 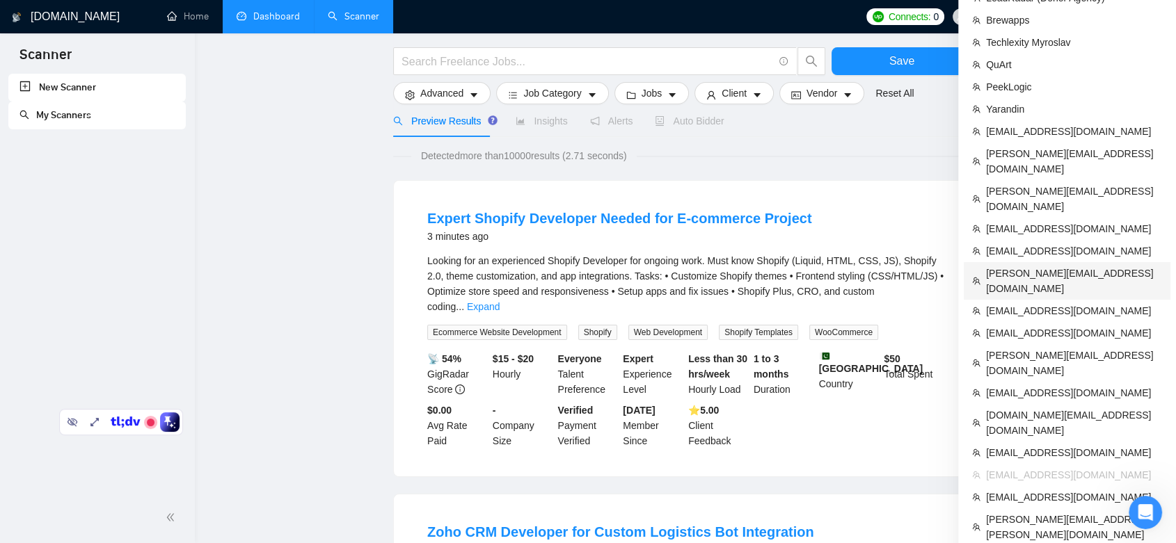 What do you see at coordinates (811, 61) in the screenshot?
I see `button: search` at bounding box center [811, 61].